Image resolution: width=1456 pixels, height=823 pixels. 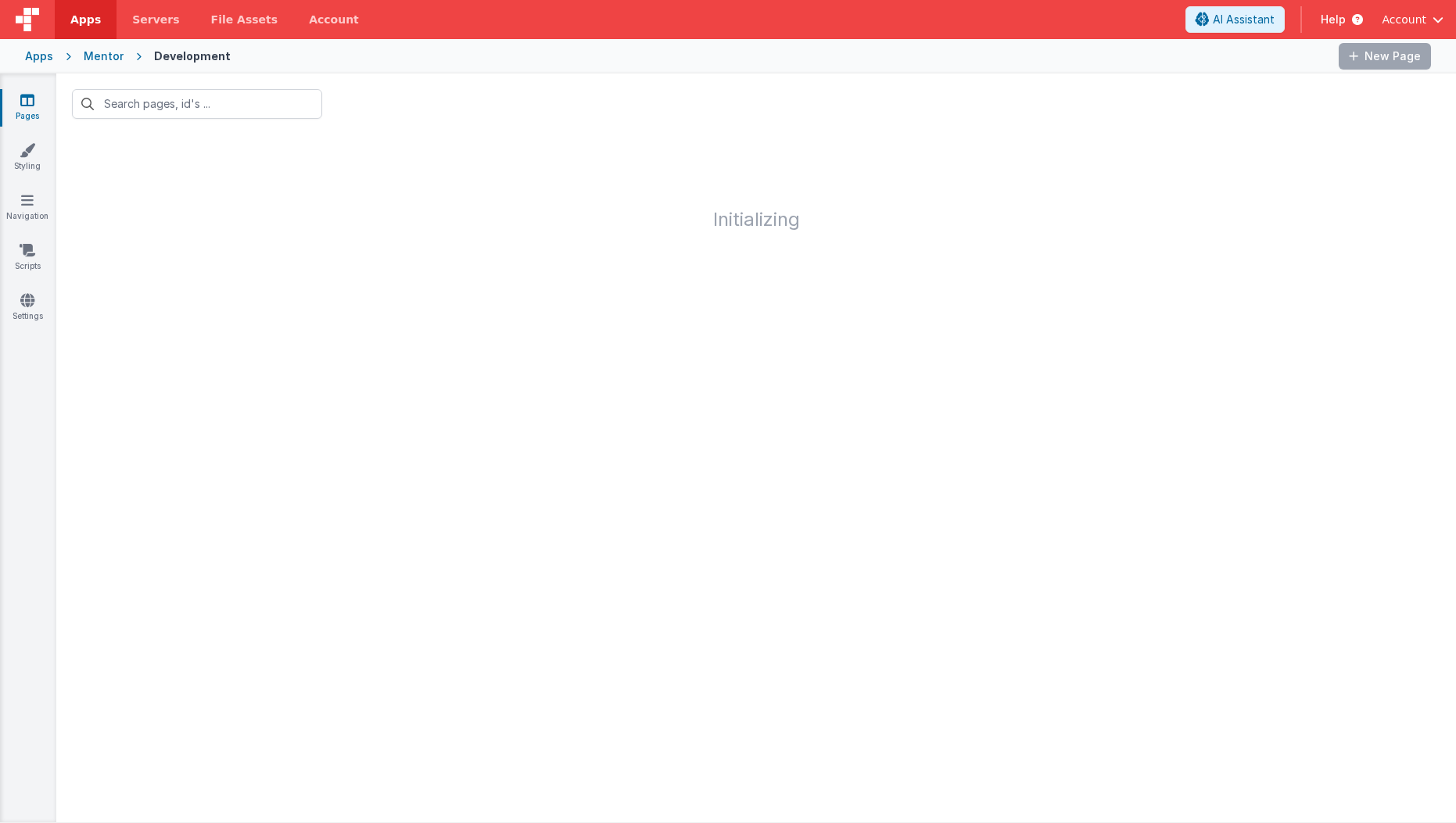 What do you see at coordinates (103, 56) in the screenshot?
I see `div: Mentor` at bounding box center [103, 56].